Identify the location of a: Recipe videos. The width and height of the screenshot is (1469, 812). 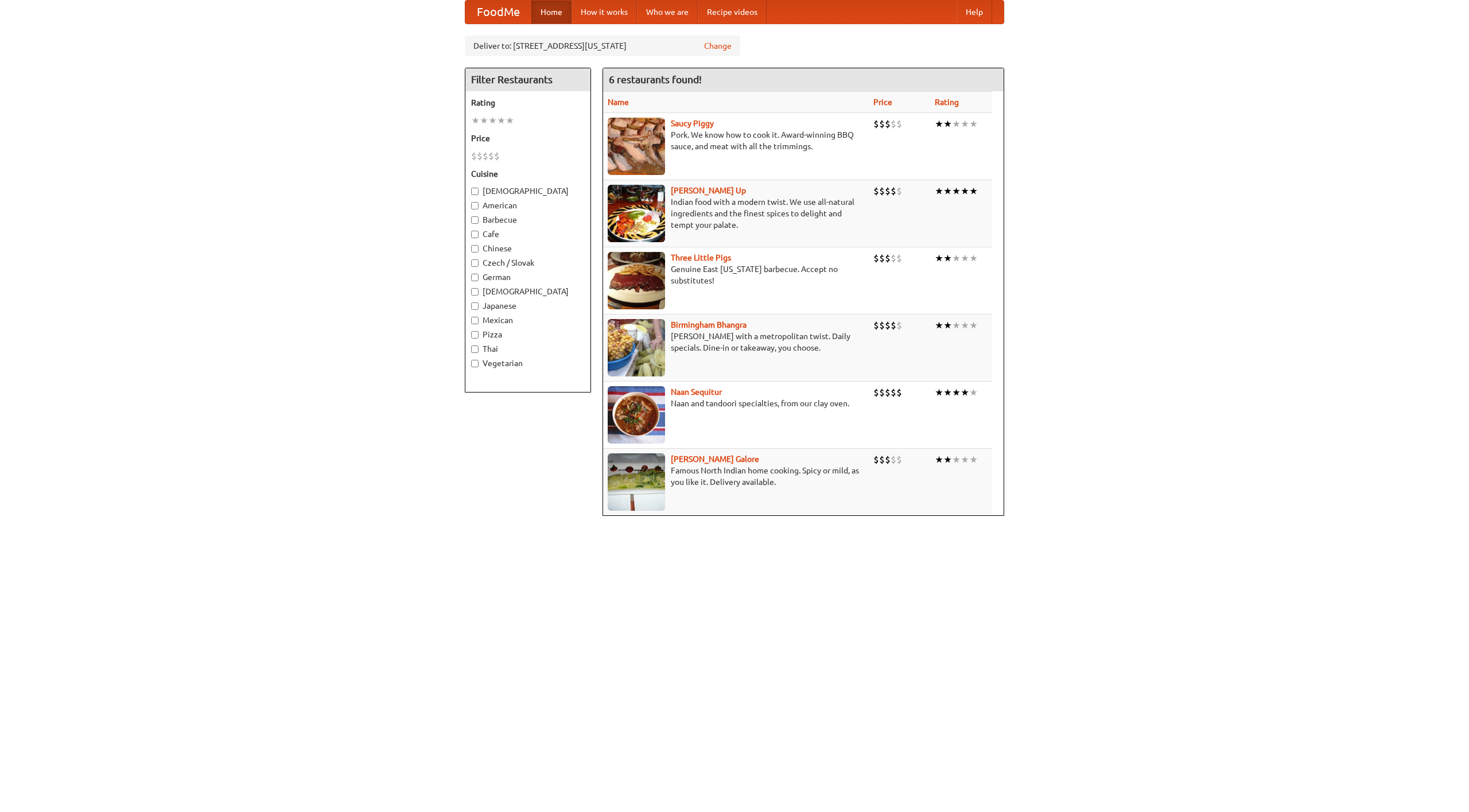
(732, 12).